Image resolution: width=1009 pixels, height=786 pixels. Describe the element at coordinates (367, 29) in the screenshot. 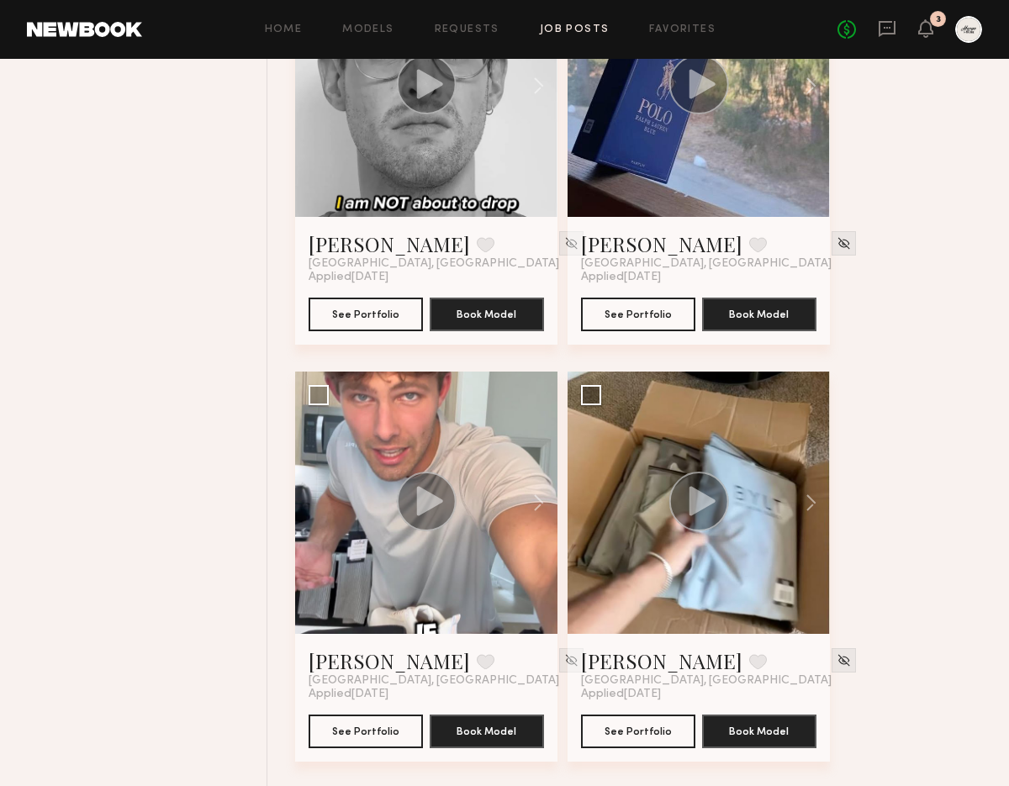

I see `a: Models` at that location.